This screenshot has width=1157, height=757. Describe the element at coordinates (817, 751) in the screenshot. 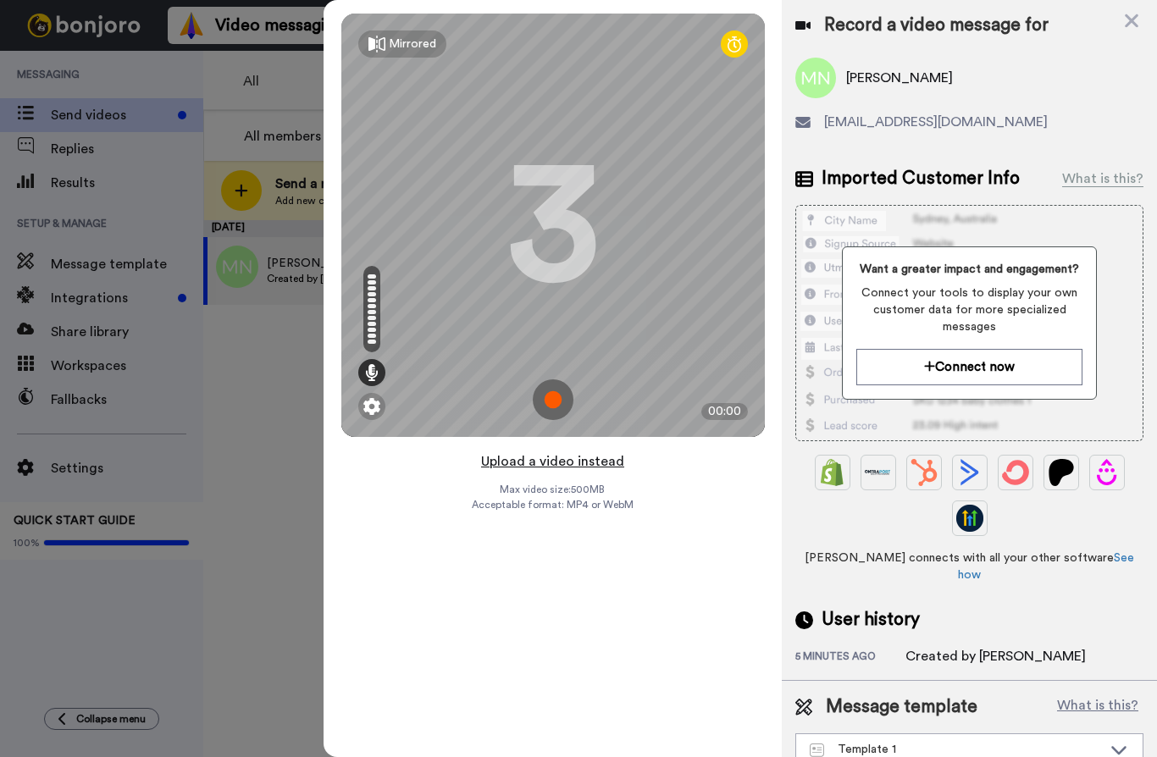

I see `img: Message-temps.svg` at that location.